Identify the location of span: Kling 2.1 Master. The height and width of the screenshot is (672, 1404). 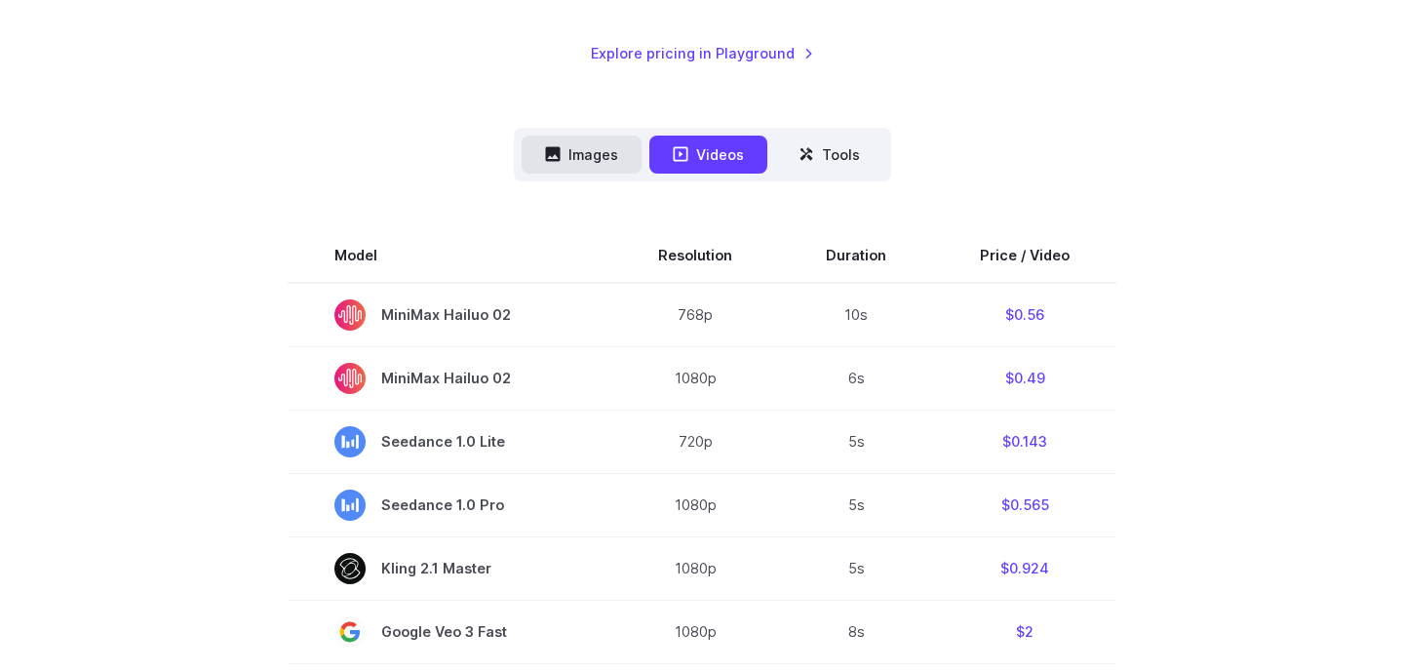
(449, 568).